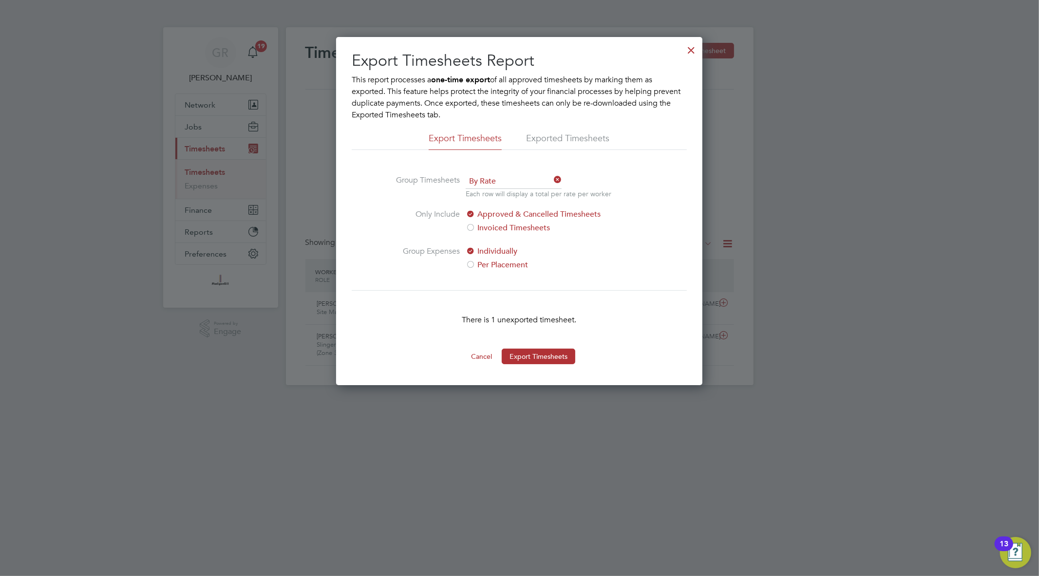 The height and width of the screenshot is (576, 1039). Describe the element at coordinates (1015, 553) in the screenshot. I see `button: Open Resource Center, 13 new notifications` at that location.